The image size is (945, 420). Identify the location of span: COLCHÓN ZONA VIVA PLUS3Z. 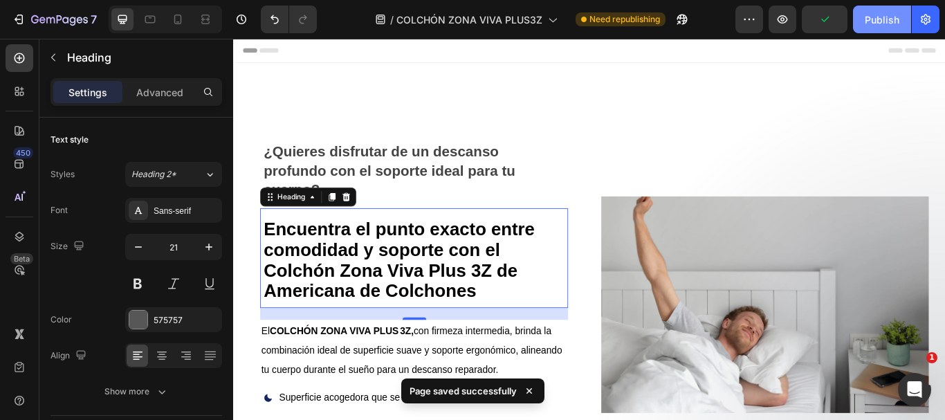
(469, 19).